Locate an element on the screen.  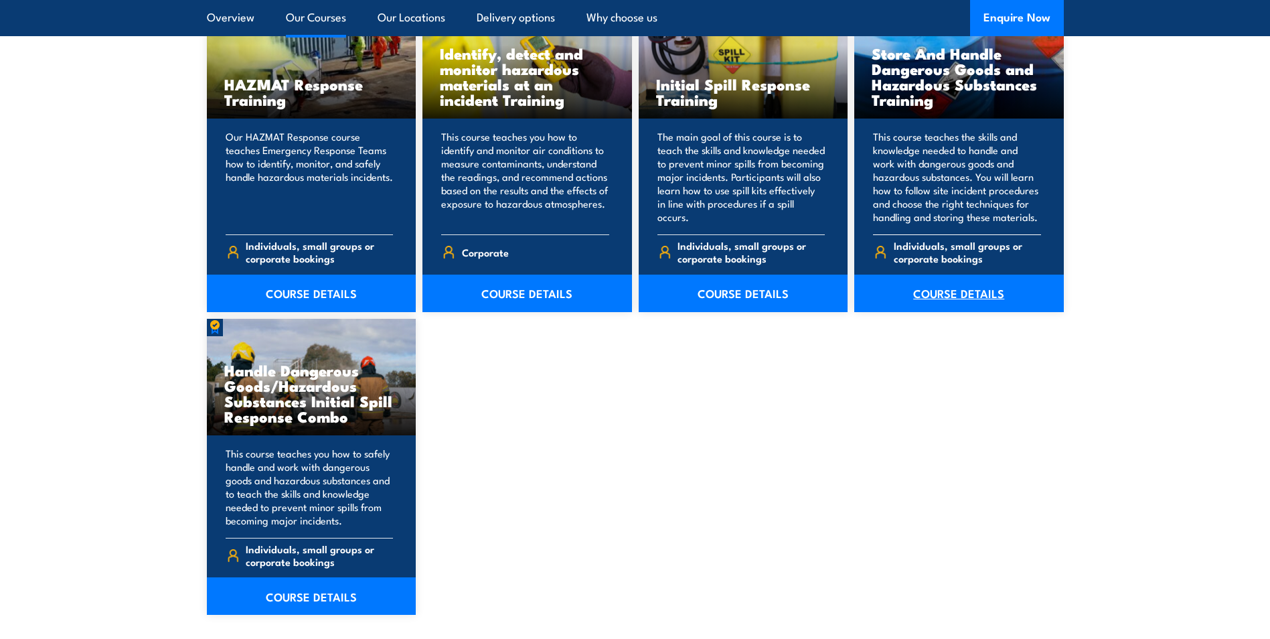
span: Corporate is located at coordinates (486, 252).